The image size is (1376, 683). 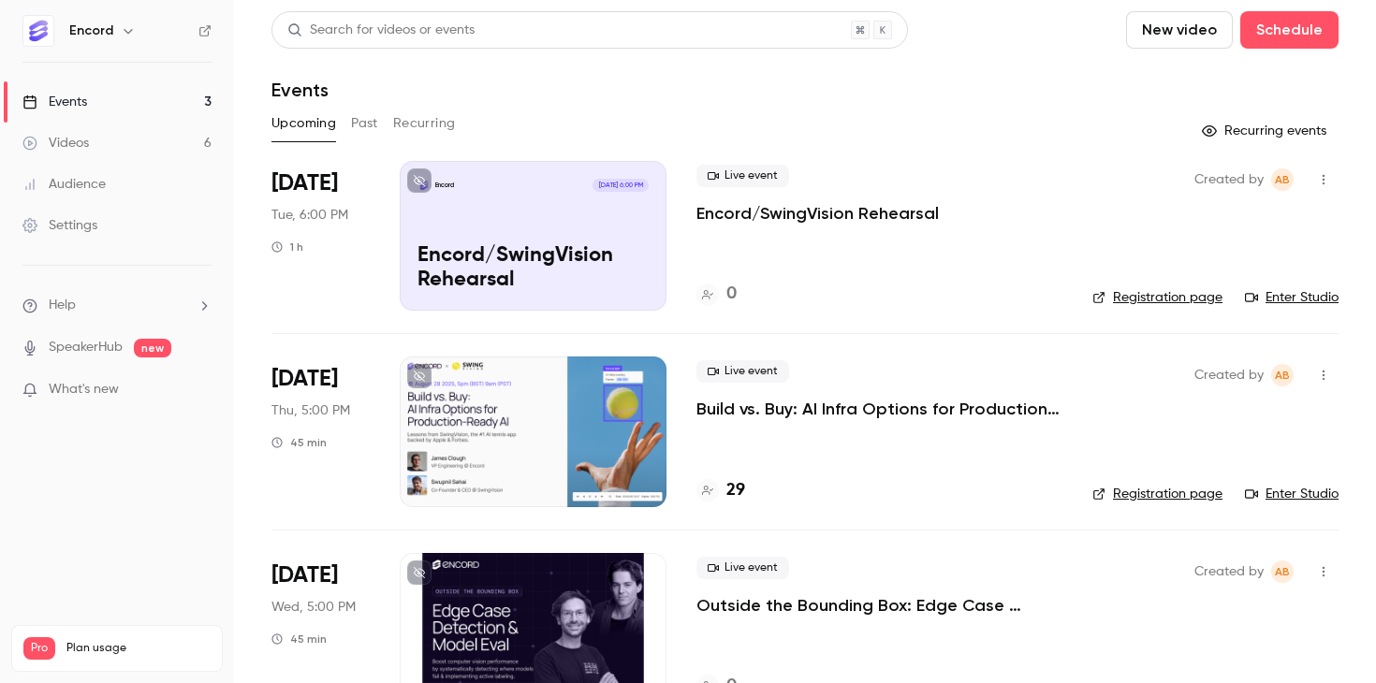 What do you see at coordinates (736, 490) in the screenshot?
I see `h4: 29` at bounding box center [736, 490].